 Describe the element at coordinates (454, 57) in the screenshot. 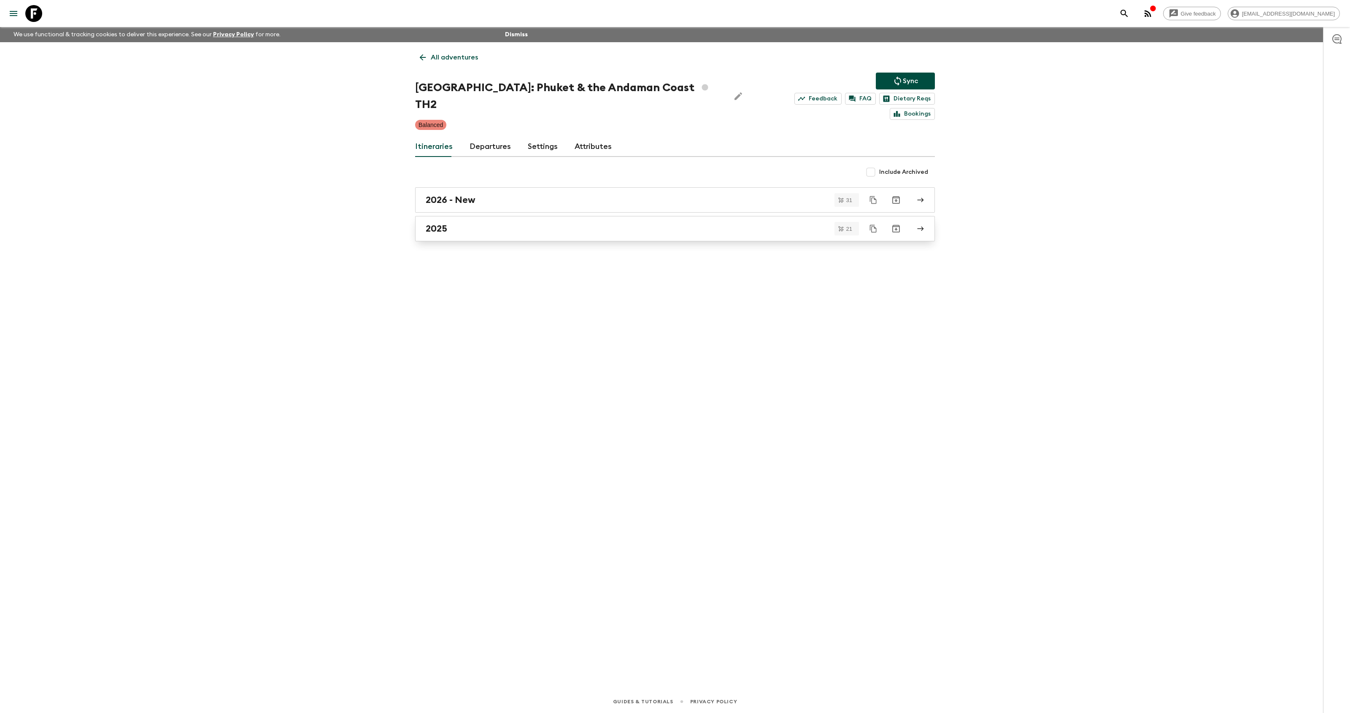

I see `p: All adventures` at that location.